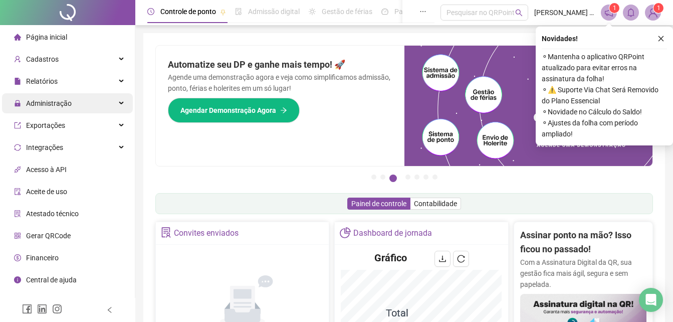 Image resolution: width=673 pixels, height=322 pixels. What do you see at coordinates (659, 8) in the screenshot?
I see `sup: Atualize o seu contato no menu Meus Dados` at bounding box center [659, 8].